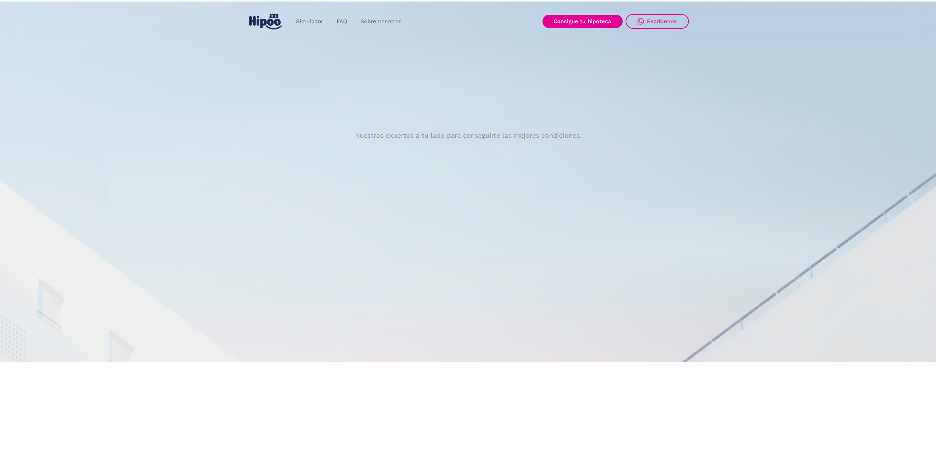 The width and height of the screenshot is (936, 468). Describe the element at coordinates (662, 21) in the screenshot. I see `div: Escríbenos` at that location.